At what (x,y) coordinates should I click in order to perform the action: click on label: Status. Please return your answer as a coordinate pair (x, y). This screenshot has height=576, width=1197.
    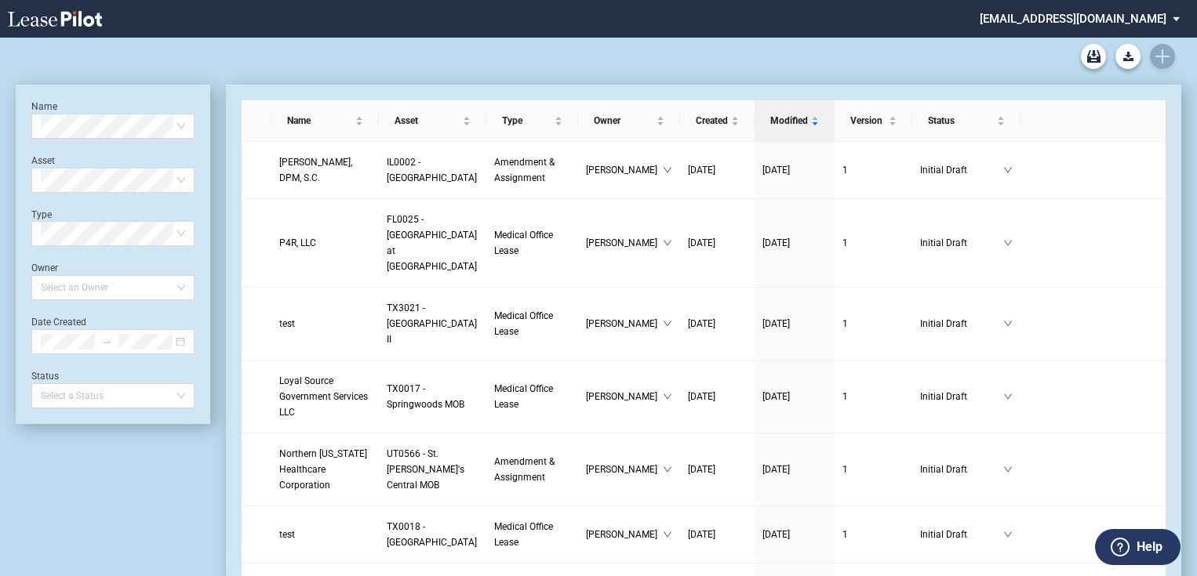
    Looking at the image, I should click on (45, 376).